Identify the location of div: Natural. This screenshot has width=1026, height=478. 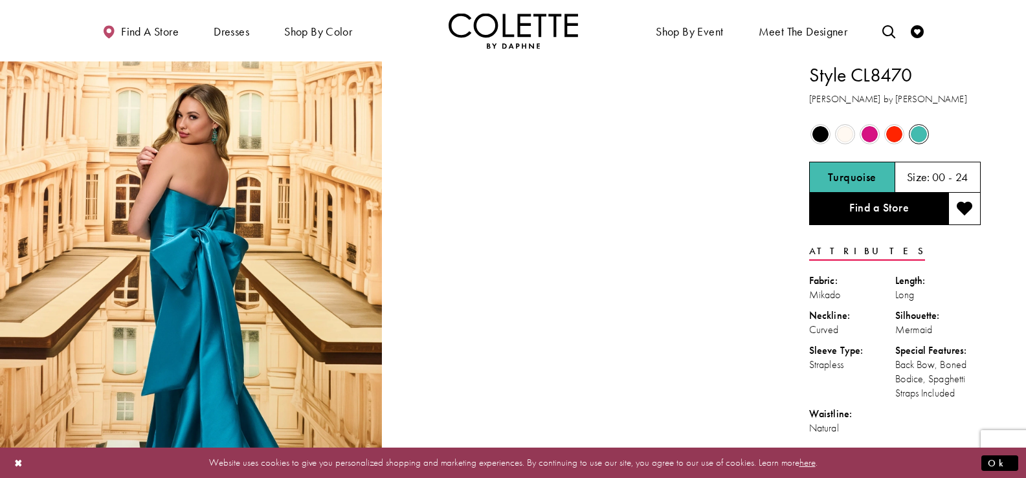
(852, 428).